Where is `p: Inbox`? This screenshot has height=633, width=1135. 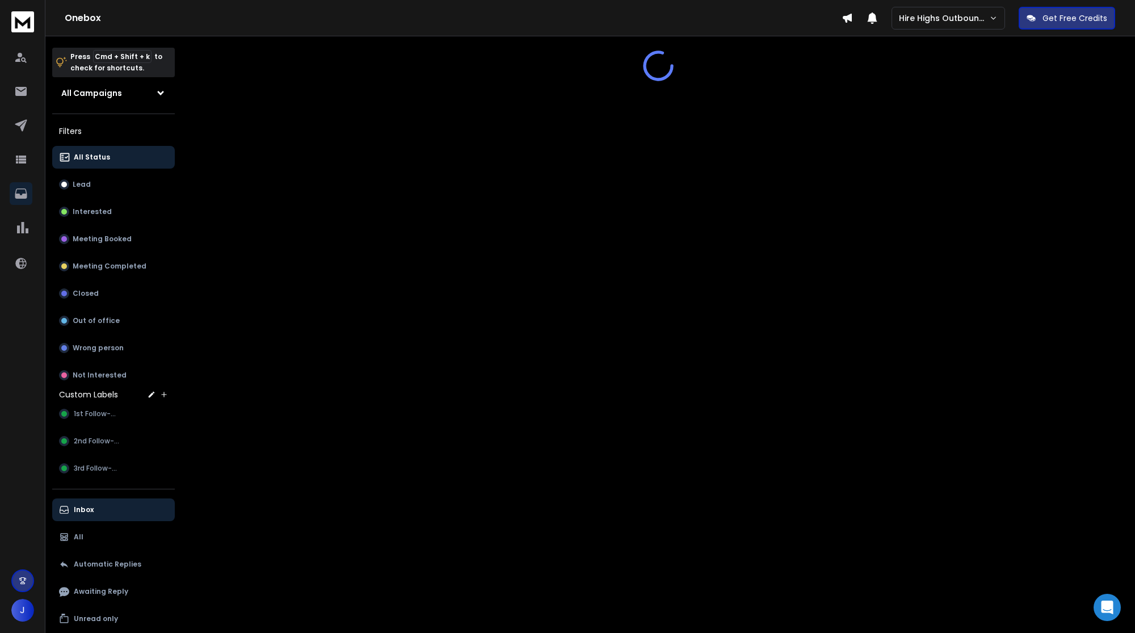 p: Inbox is located at coordinates (83, 510).